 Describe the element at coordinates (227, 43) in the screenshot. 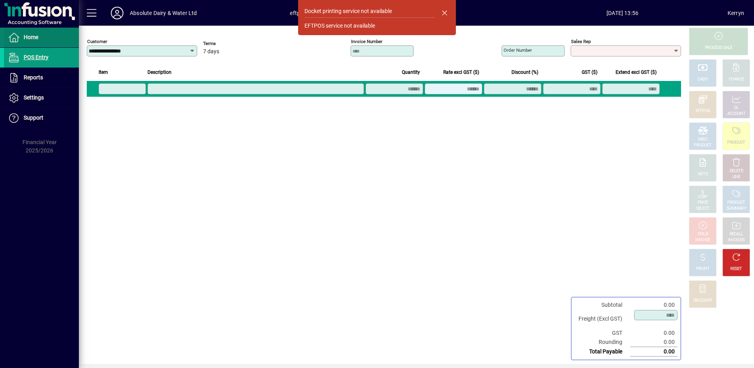

I see `span: Terms` at that location.